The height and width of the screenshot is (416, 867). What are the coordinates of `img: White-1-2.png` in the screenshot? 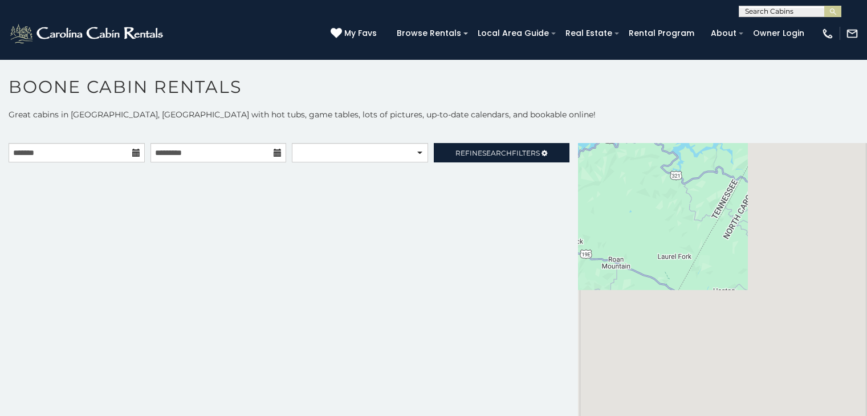 It's located at (87, 34).